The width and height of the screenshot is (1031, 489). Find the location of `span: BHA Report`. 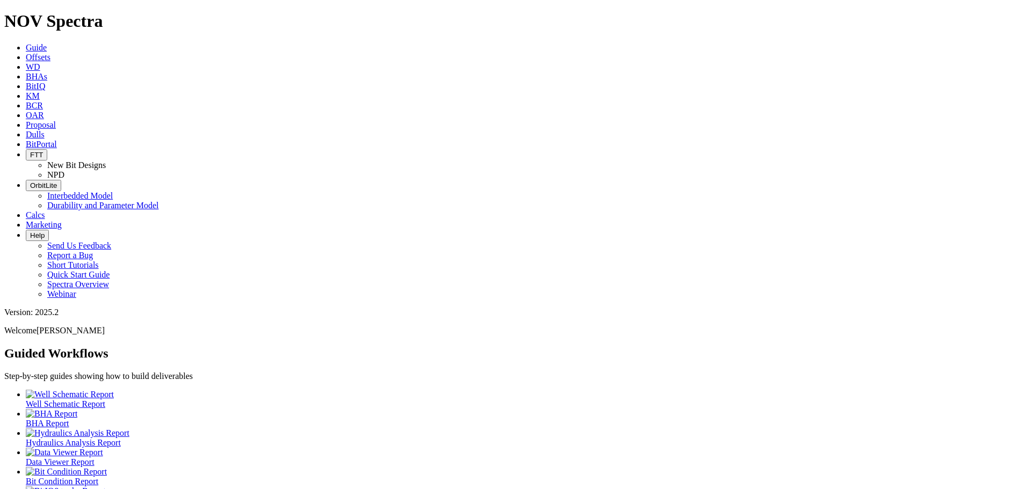

span: BHA Report is located at coordinates (47, 423).